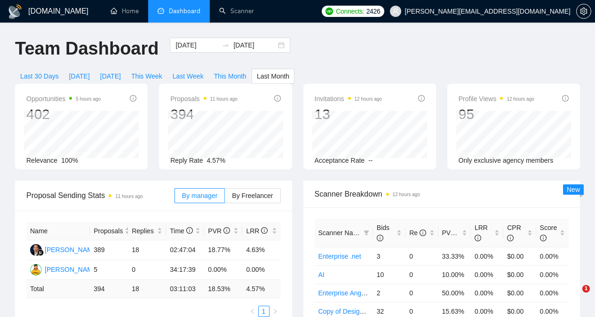 This screenshot has height=317, width=595. I want to click on span: Scanner Breakdown, so click(441, 194).